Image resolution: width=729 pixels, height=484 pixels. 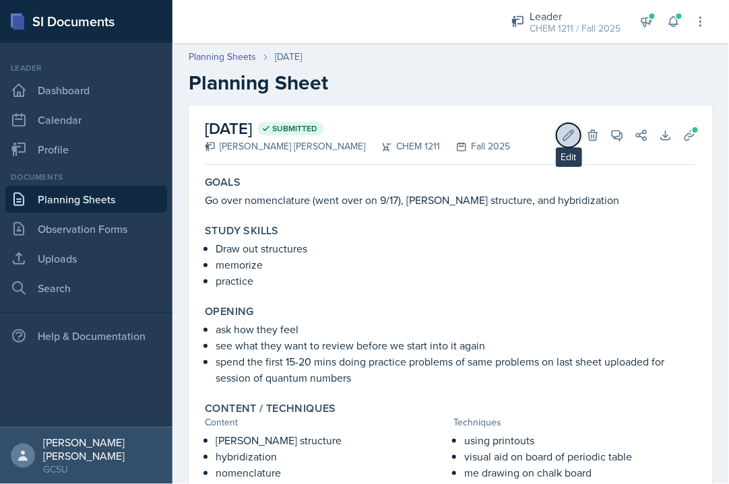 I want to click on p: using printouts, so click(x=580, y=441).